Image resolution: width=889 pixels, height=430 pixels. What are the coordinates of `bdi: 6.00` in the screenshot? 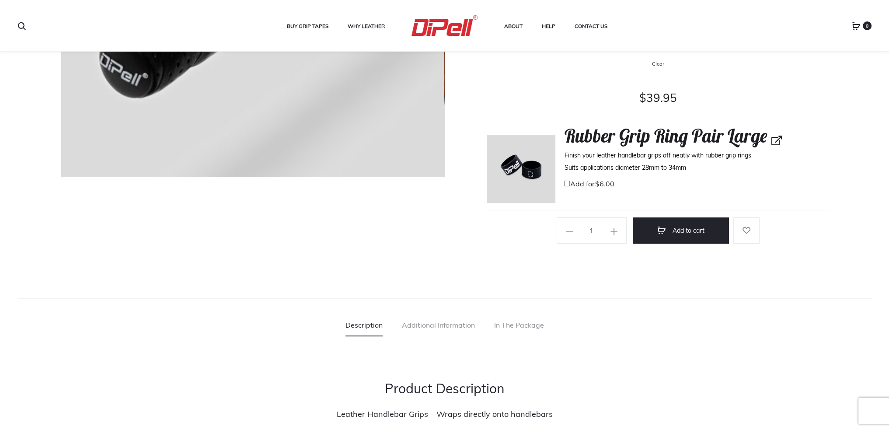 It's located at (605, 184).